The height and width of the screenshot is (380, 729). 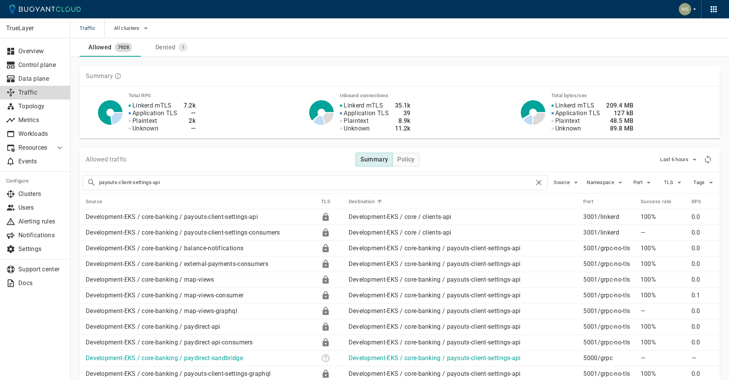 What do you see at coordinates (362, 202) in the screenshot?
I see `h5: Destination` at bounding box center [362, 202].